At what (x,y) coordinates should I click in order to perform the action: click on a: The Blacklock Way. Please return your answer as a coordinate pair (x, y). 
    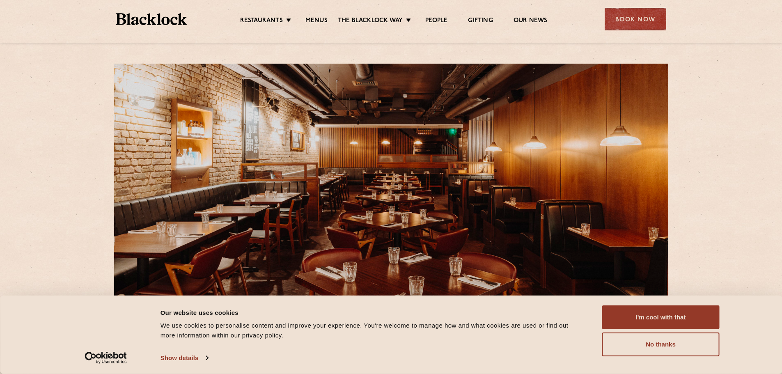
    Looking at the image, I should click on (370, 21).